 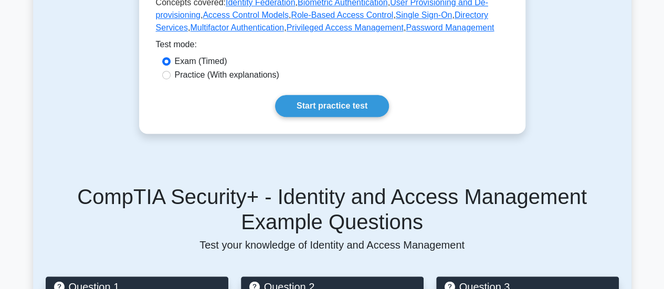 I want to click on h5: CompTIA Security+ - Identity and Access Management Example Questions, so click(x=332, y=210).